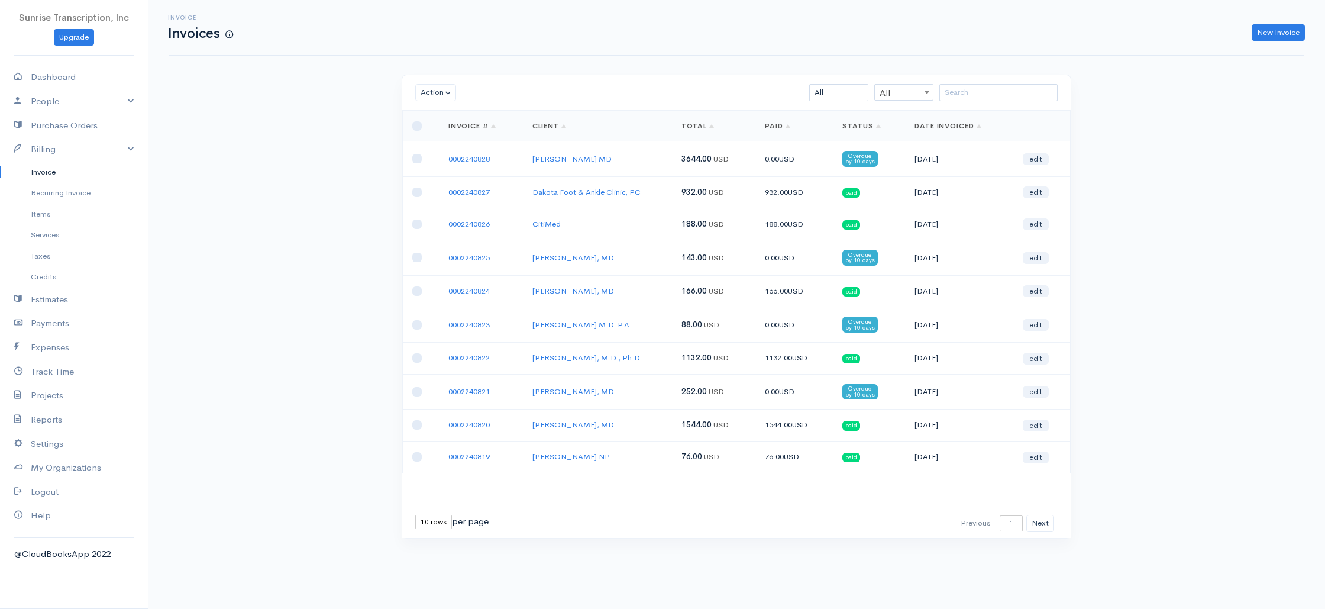  I want to click on a: 0002240820, so click(469, 424).